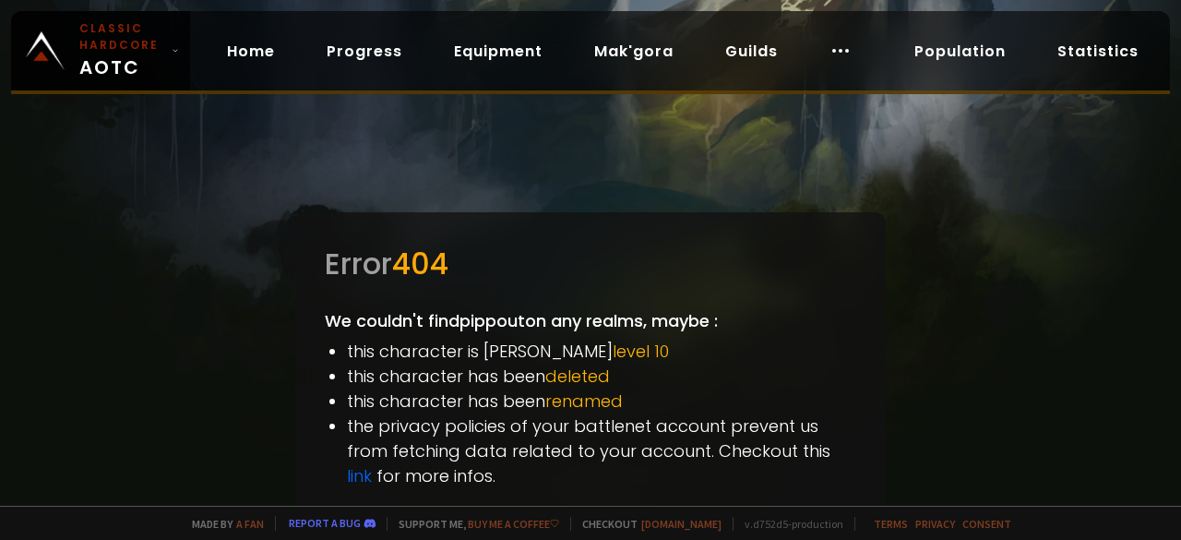 The image size is (1181, 540). Describe the element at coordinates (222, 523) in the screenshot. I see `span: Made by` at that location.